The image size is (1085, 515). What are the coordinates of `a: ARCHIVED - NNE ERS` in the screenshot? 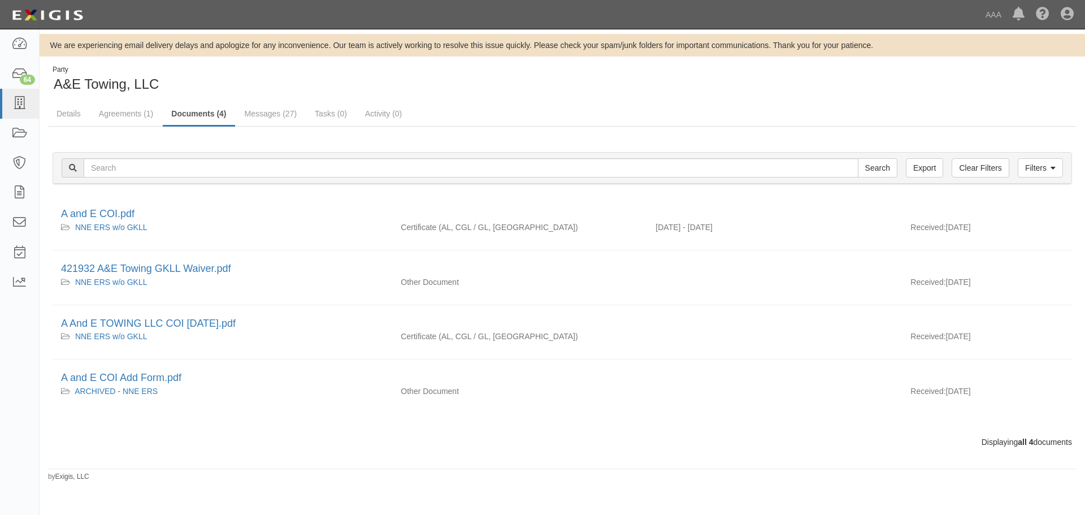 It's located at (116, 391).